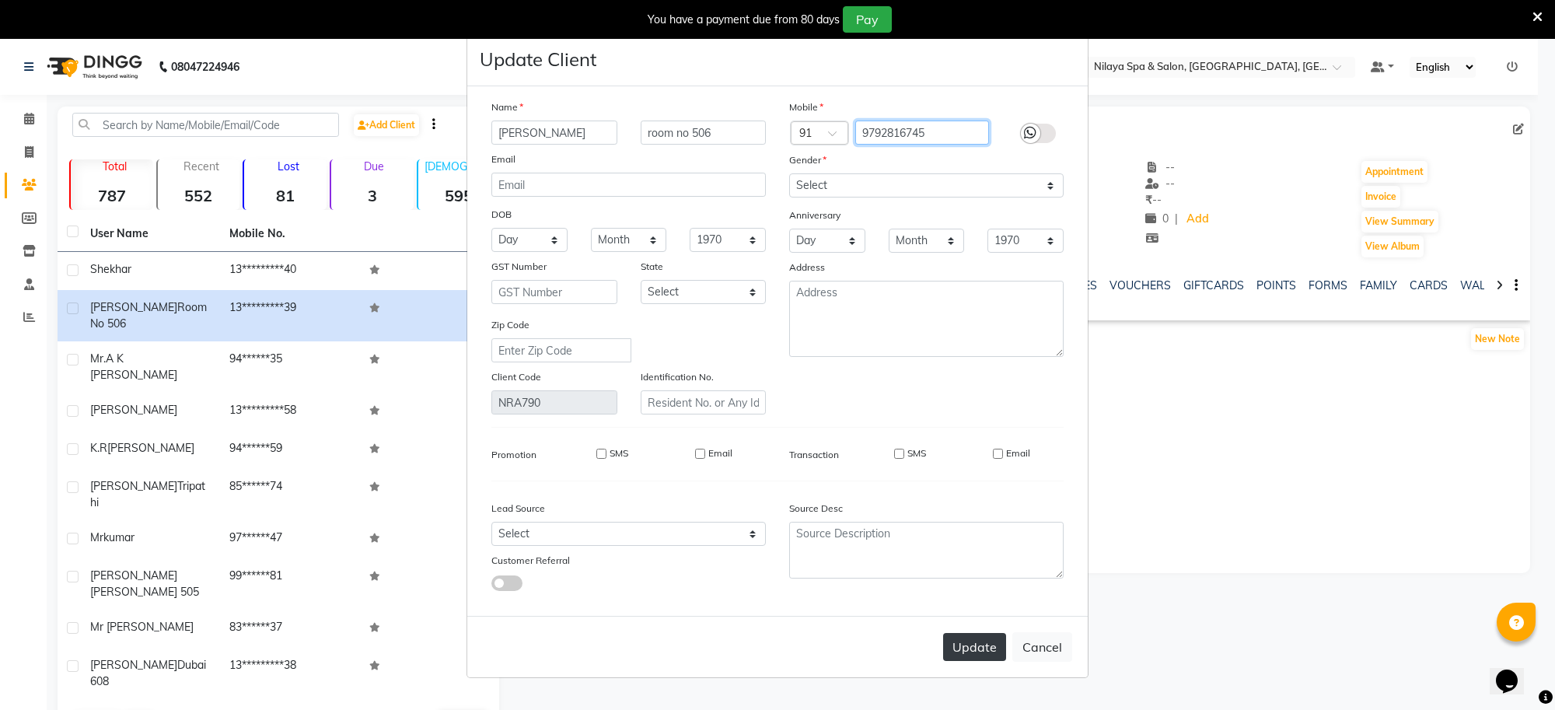 The width and height of the screenshot is (1555, 710). What do you see at coordinates (652, 267) in the screenshot?
I see `label: State` at bounding box center [652, 267].